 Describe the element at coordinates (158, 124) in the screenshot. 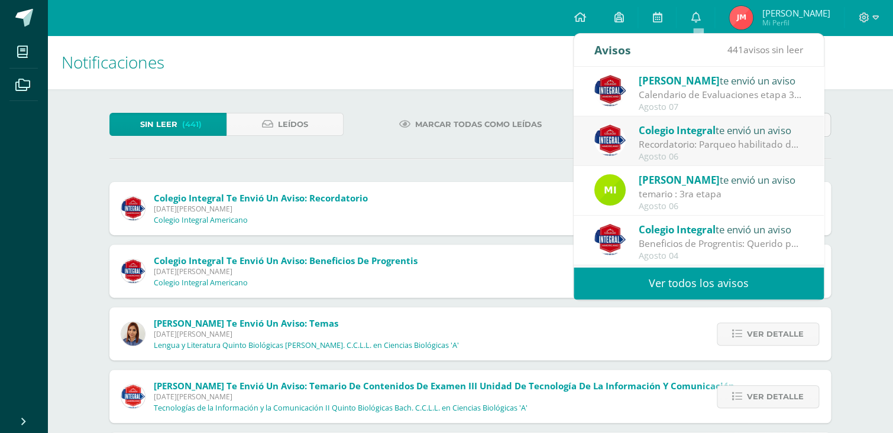

I see `span: Sin leer` at that location.